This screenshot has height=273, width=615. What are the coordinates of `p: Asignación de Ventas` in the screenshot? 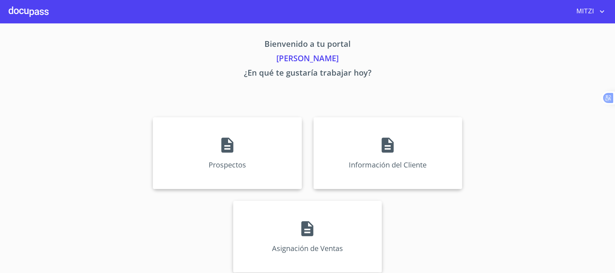 It's located at (307, 248).